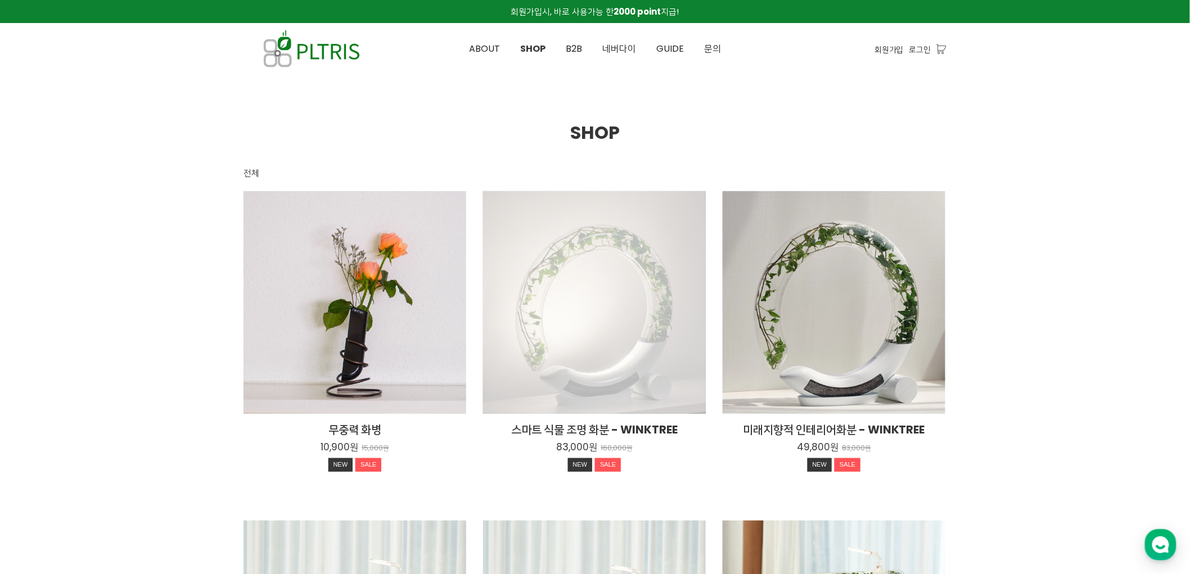 The height and width of the screenshot is (574, 1190). Describe the element at coordinates (616, 448) in the screenshot. I see `p: 160,000원` at that location.